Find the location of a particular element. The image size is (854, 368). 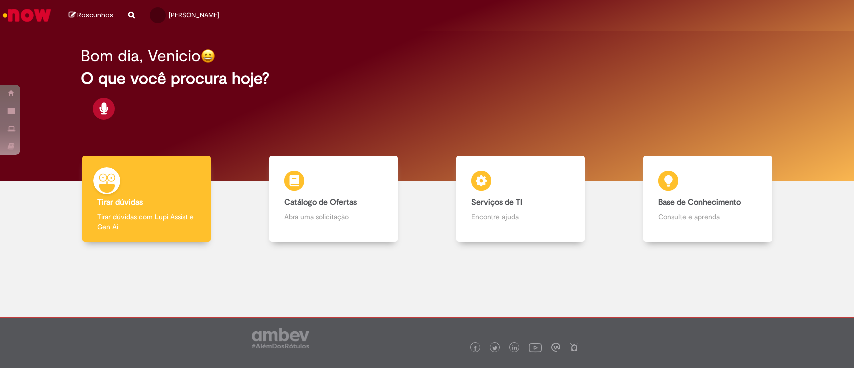

img: logo_footer_naosei.png is located at coordinates (574, 347).